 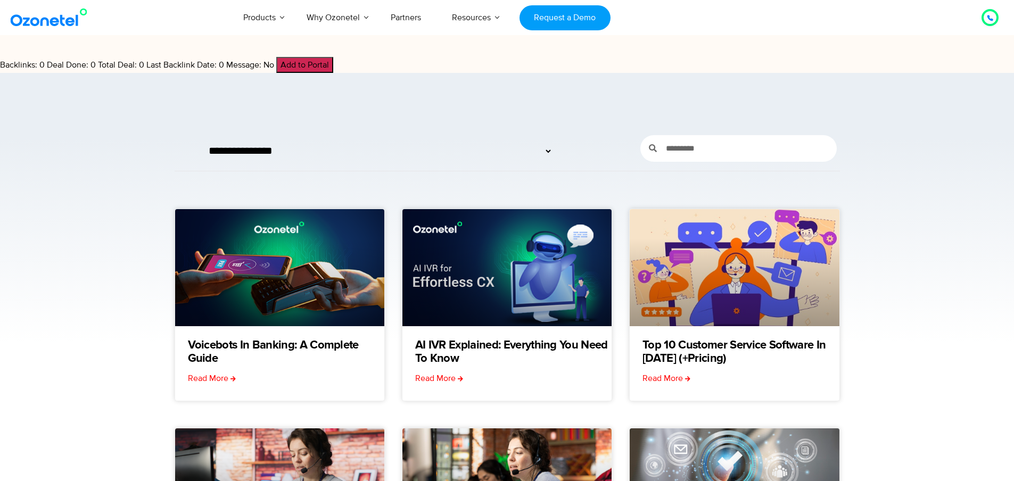 What do you see at coordinates (212, 378) in the screenshot?
I see `a: Read more about Voicebots in Banking: A Complete Guide` at bounding box center [212, 378].